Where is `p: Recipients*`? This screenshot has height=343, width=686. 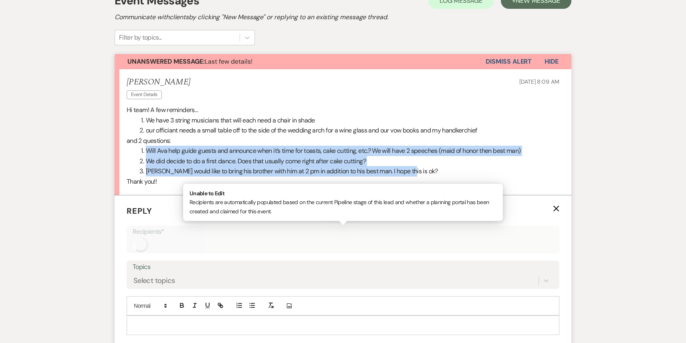
p: Recipients* is located at coordinates (343, 232).